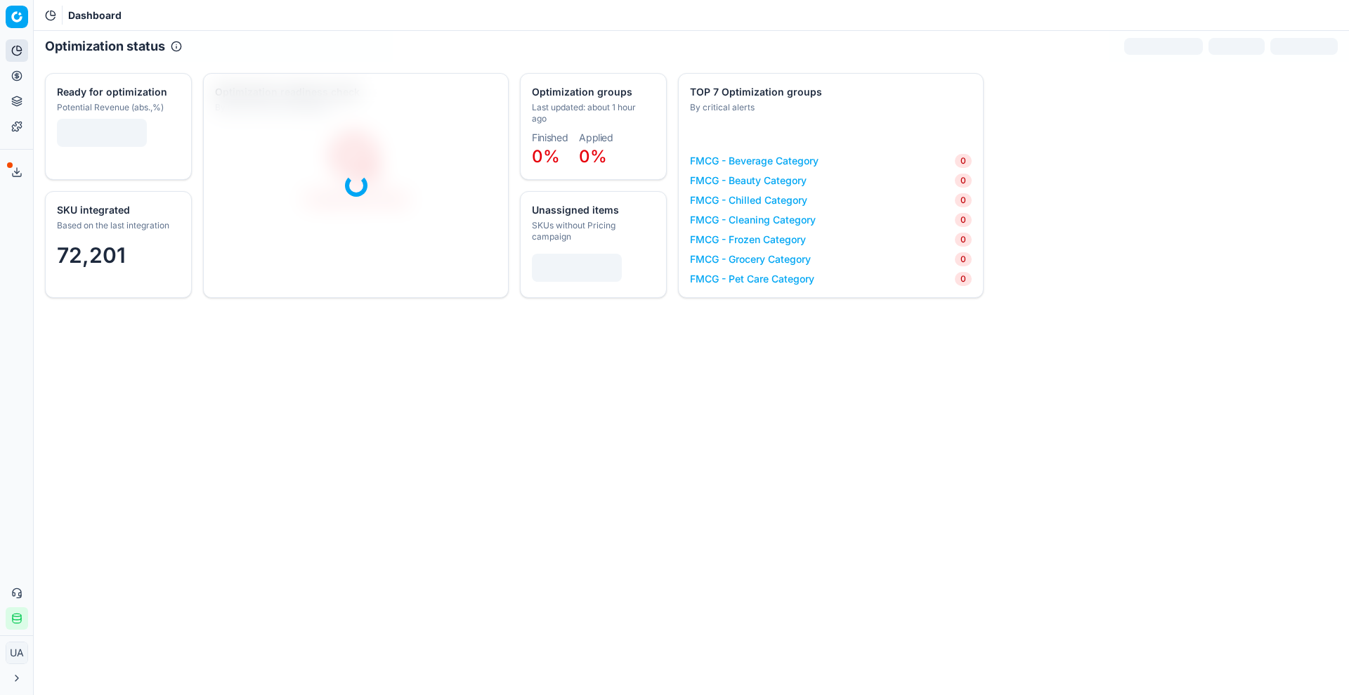 This screenshot has width=1349, height=695. I want to click on a: FMCG - Pet Care Category, so click(752, 279).